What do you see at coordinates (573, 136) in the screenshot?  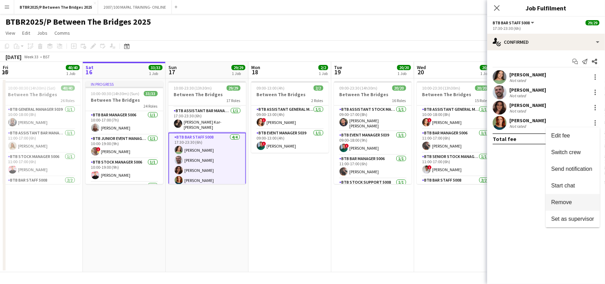 I see `button: Edit fee` at bounding box center [573, 136].